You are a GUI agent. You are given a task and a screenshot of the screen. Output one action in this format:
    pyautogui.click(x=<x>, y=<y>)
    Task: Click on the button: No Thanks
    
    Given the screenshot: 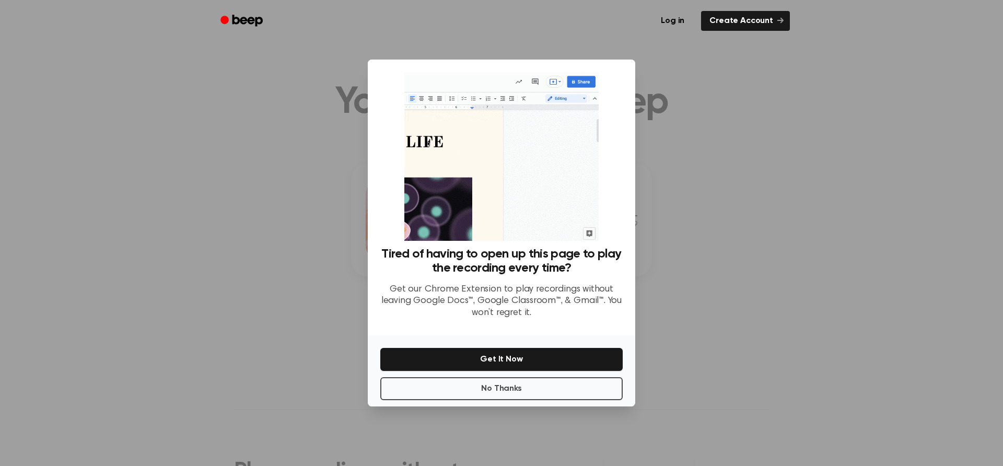 What is the action you would take?
    pyautogui.click(x=501, y=389)
    